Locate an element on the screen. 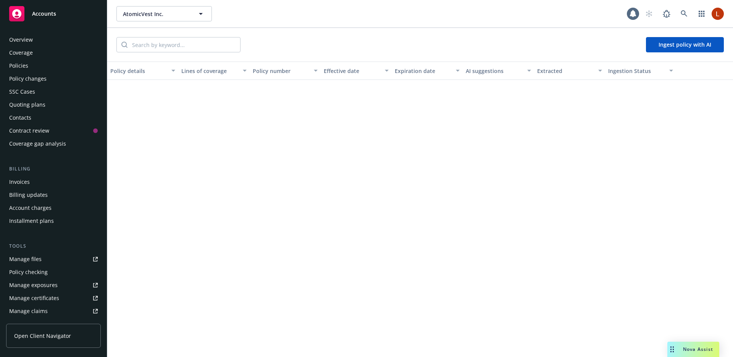 Image resolution: width=733 pixels, height=357 pixels. div: Extracted is located at coordinates (565, 71).